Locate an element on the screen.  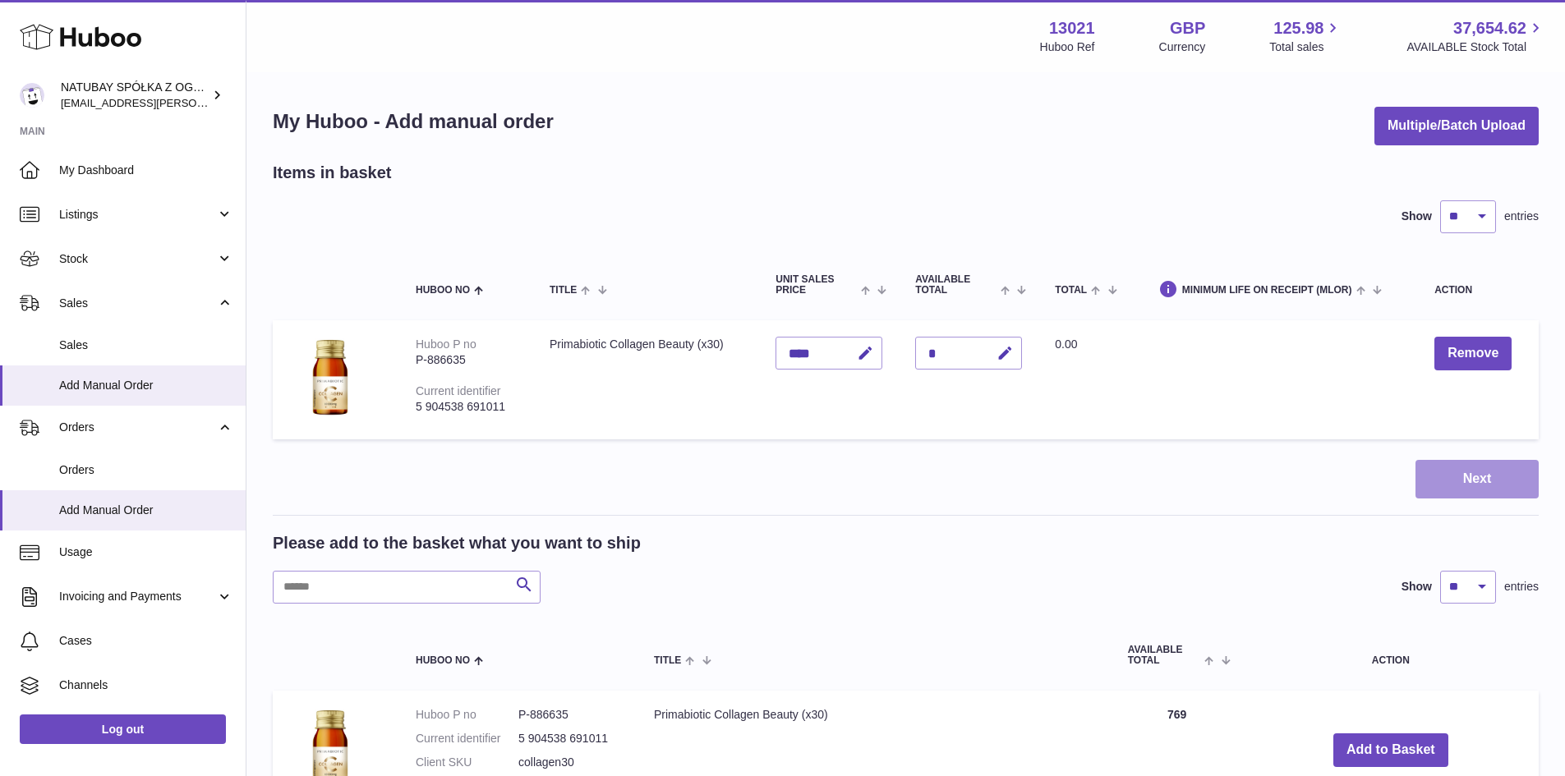
a: 125.98 Total sales is located at coordinates (1305, 36).